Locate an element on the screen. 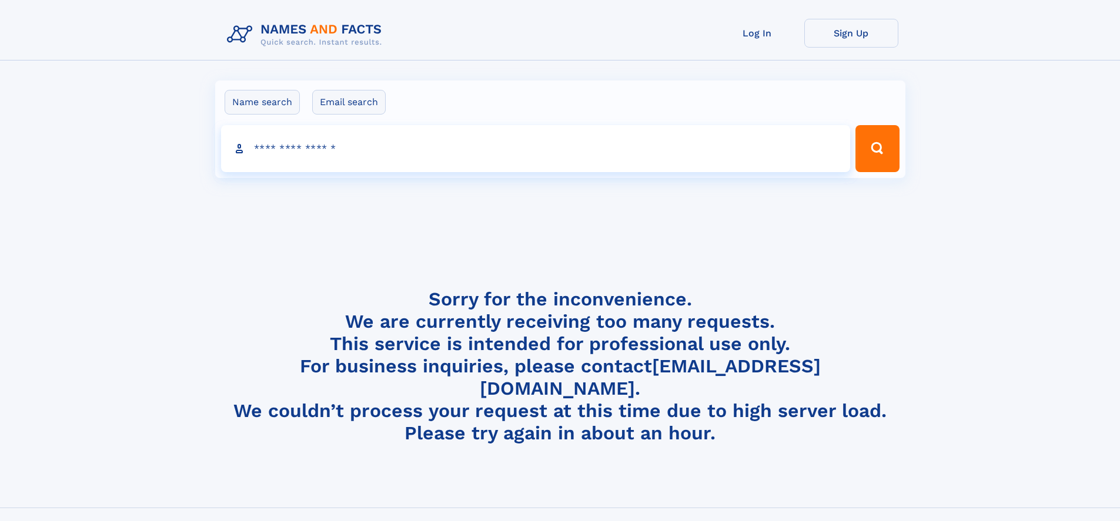 Image resolution: width=1120 pixels, height=521 pixels. input: search input is located at coordinates (535, 149).